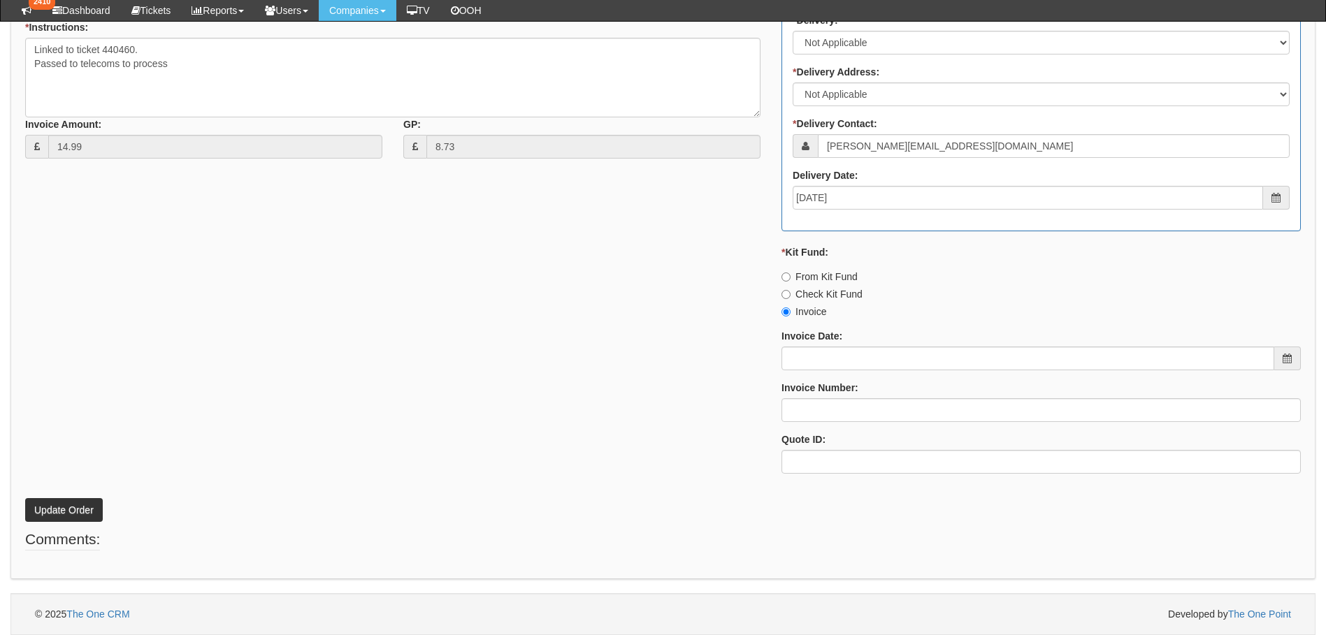 The width and height of the screenshot is (1326, 635). What do you see at coordinates (825, 175) in the screenshot?
I see `label: Delivery Date:` at bounding box center [825, 175].